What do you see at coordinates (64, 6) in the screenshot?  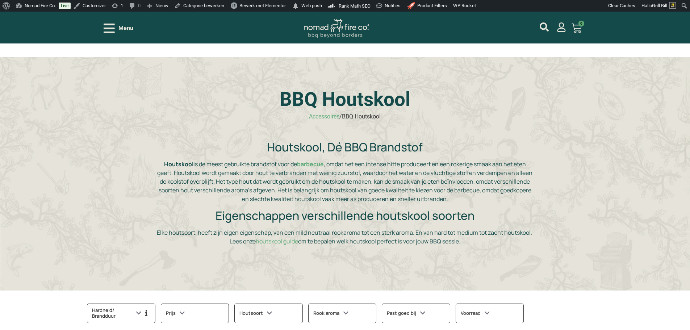 I see `a: Live` at bounding box center [64, 6].